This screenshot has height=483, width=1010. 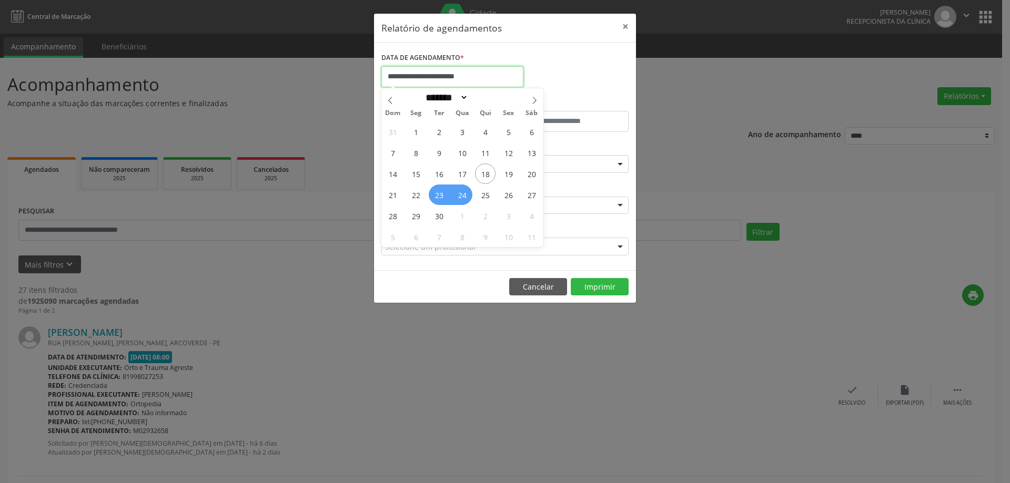 What do you see at coordinates (415, 153) in the screenshot?
I see `span: Setembro 8, 2025` at bounding box center [415, 153].